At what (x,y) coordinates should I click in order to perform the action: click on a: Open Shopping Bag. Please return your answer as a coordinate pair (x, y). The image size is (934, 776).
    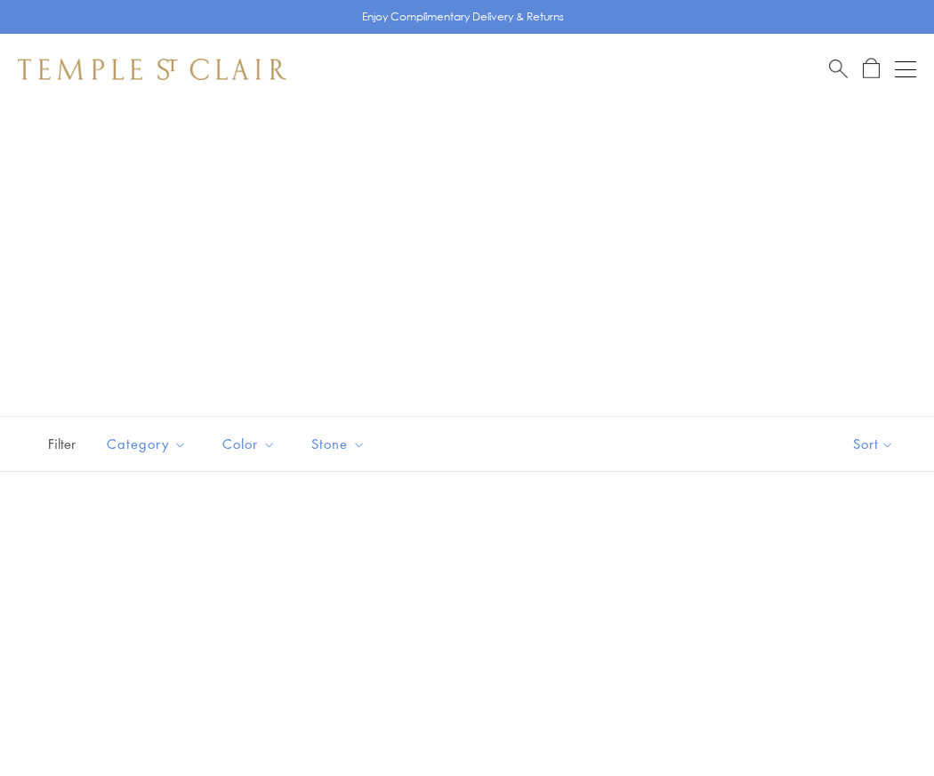
    Looking at the image, I should click on (871, 68).